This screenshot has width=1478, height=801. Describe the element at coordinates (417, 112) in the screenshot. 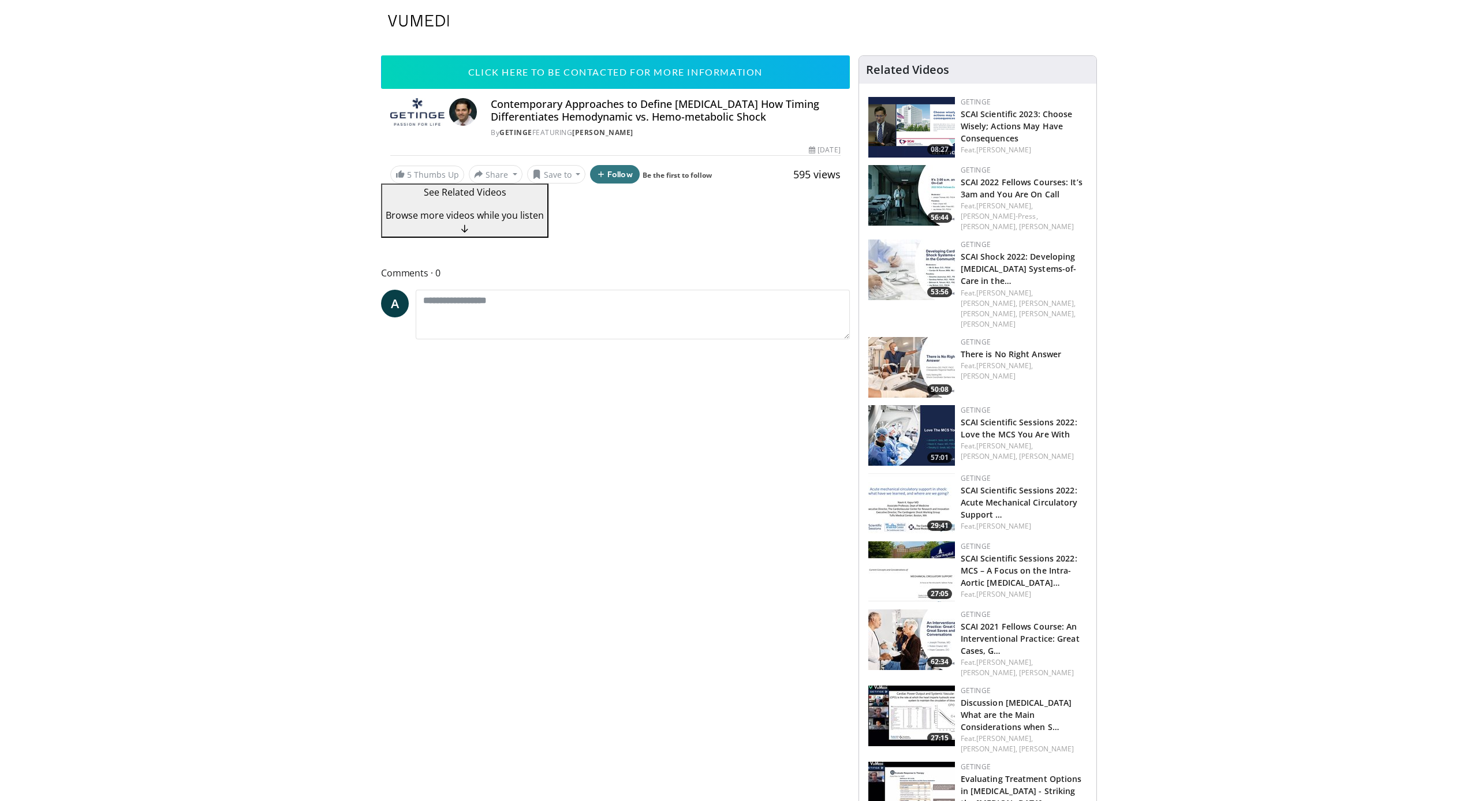

I see `img: Getinge` at that location.